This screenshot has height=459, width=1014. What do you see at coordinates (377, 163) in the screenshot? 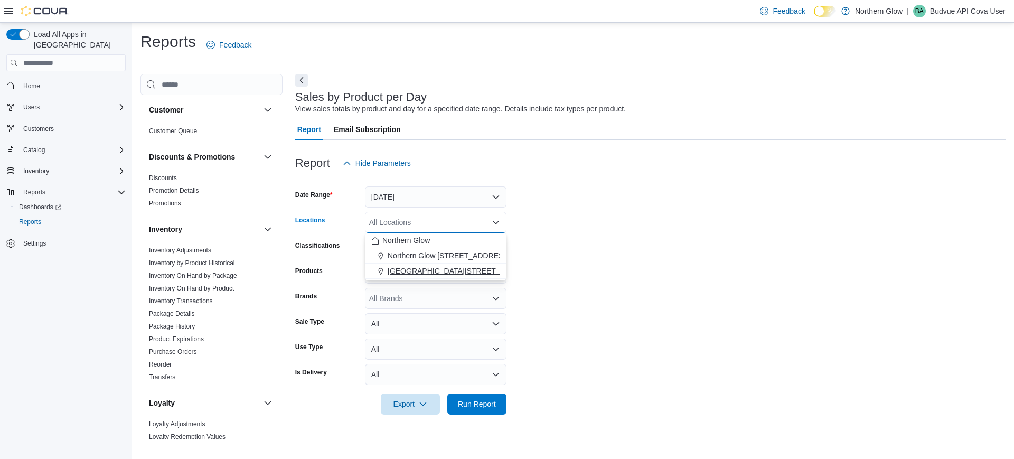
I see `button: Hide Parameters` at bounding box center [377, 163].